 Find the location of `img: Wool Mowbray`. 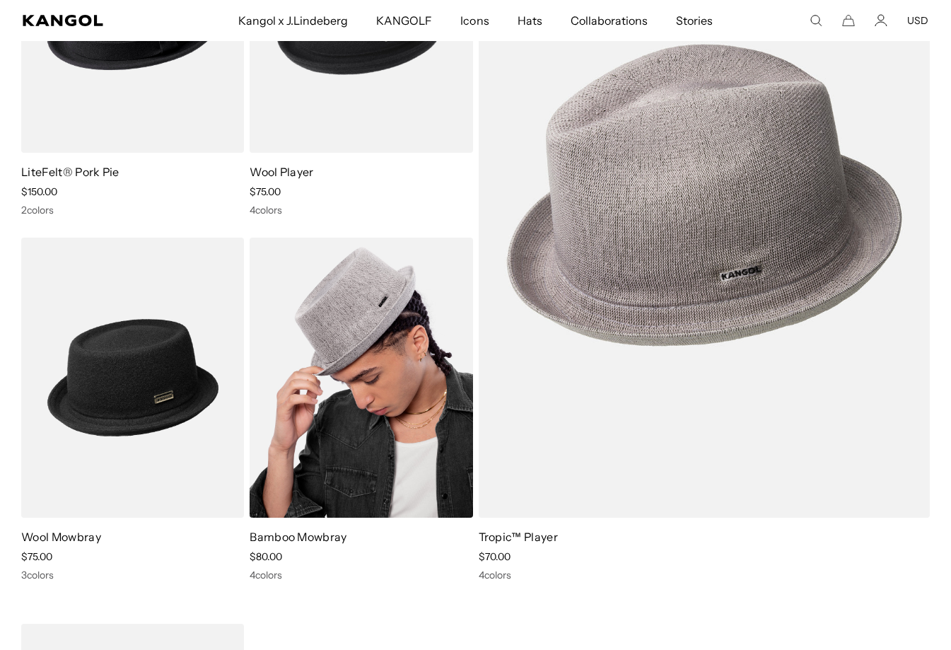

img: Wool Mowbray is located at coordinates (132, 378).